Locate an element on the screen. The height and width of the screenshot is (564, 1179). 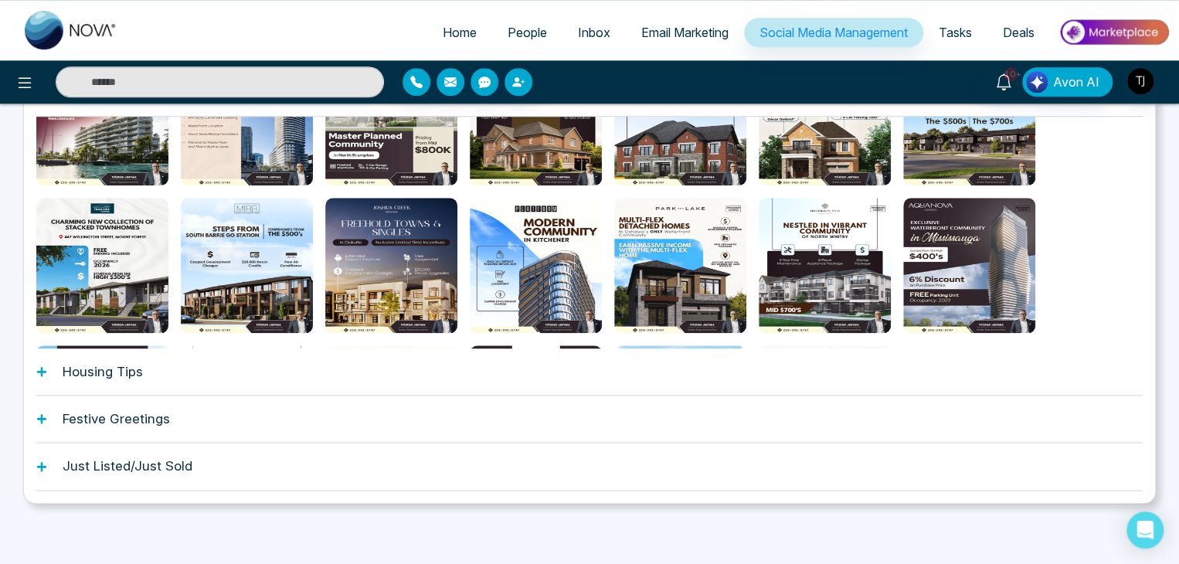
h1: Festive Greetings is located at coordinates (116, 419).